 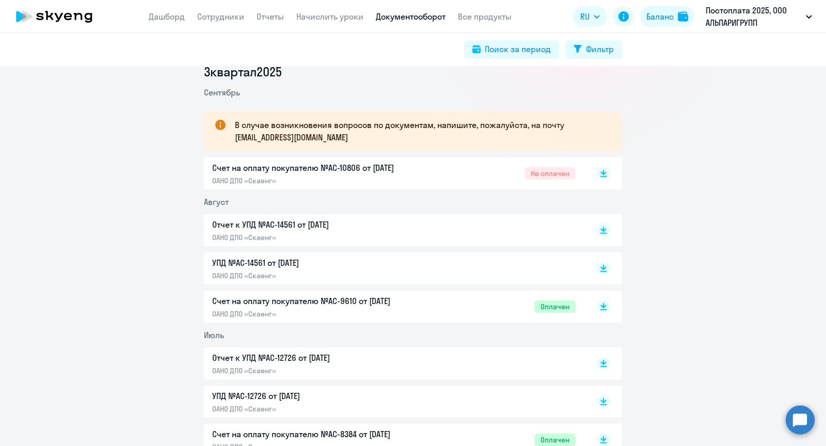 I want to click on span: Август, so click(x=216, y=202).